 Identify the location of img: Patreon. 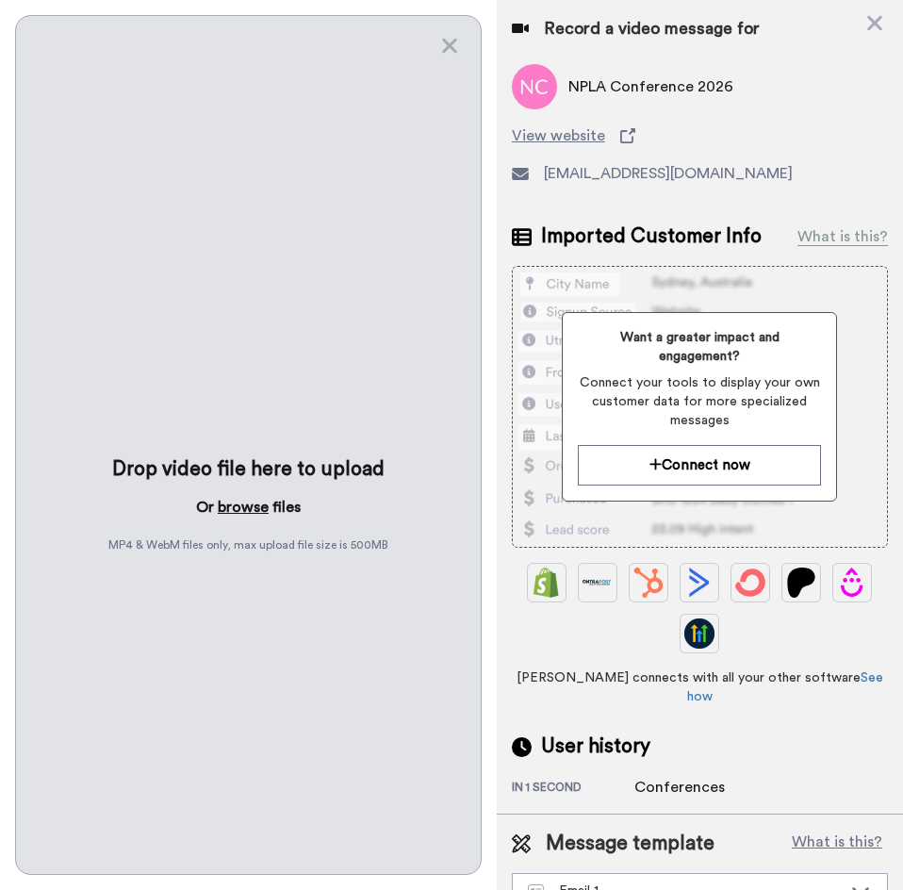
(801, 582).